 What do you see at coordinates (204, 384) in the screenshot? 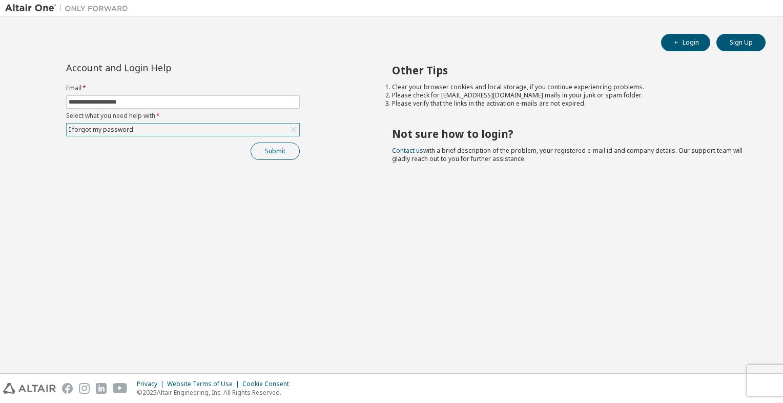
I see `div: Website Terms of Use` at bounding box center [204, 384].